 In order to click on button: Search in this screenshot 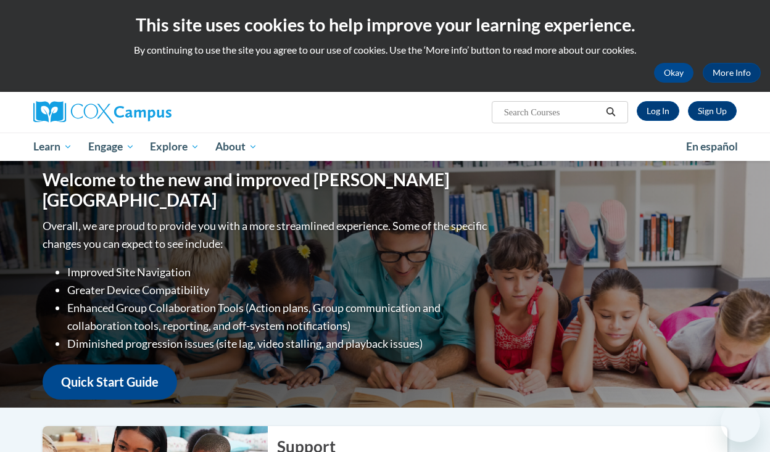, I will do `click(611, 112)`.